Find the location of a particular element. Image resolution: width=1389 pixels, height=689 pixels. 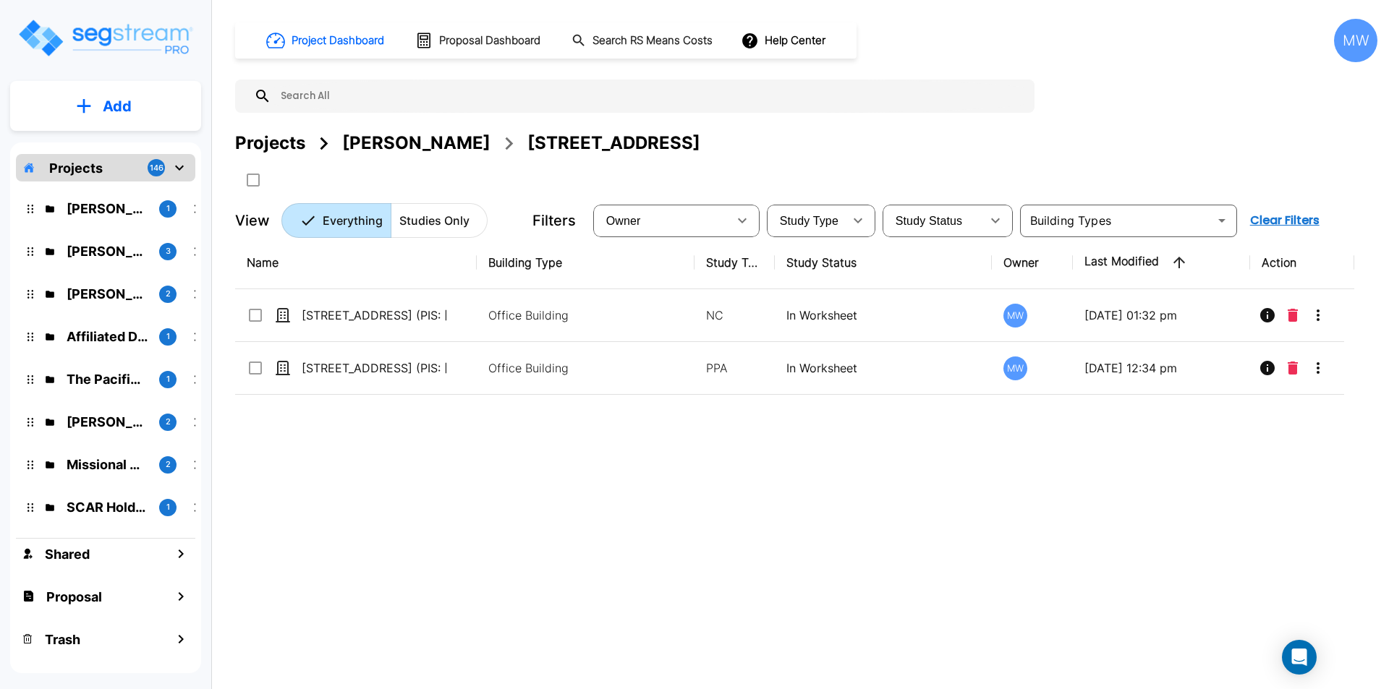

span: Study Type is located at coordinates (809, 221).